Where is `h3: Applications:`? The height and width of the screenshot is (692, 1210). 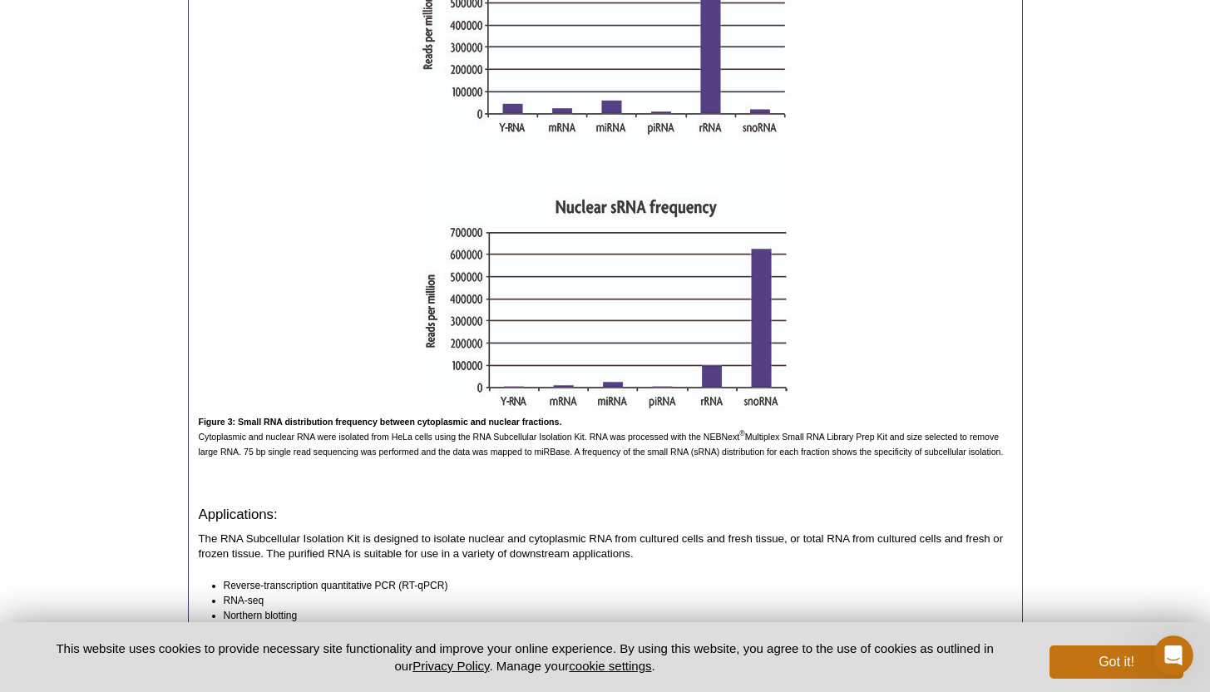
h3: Applications: is located at coordinates (606, 515).